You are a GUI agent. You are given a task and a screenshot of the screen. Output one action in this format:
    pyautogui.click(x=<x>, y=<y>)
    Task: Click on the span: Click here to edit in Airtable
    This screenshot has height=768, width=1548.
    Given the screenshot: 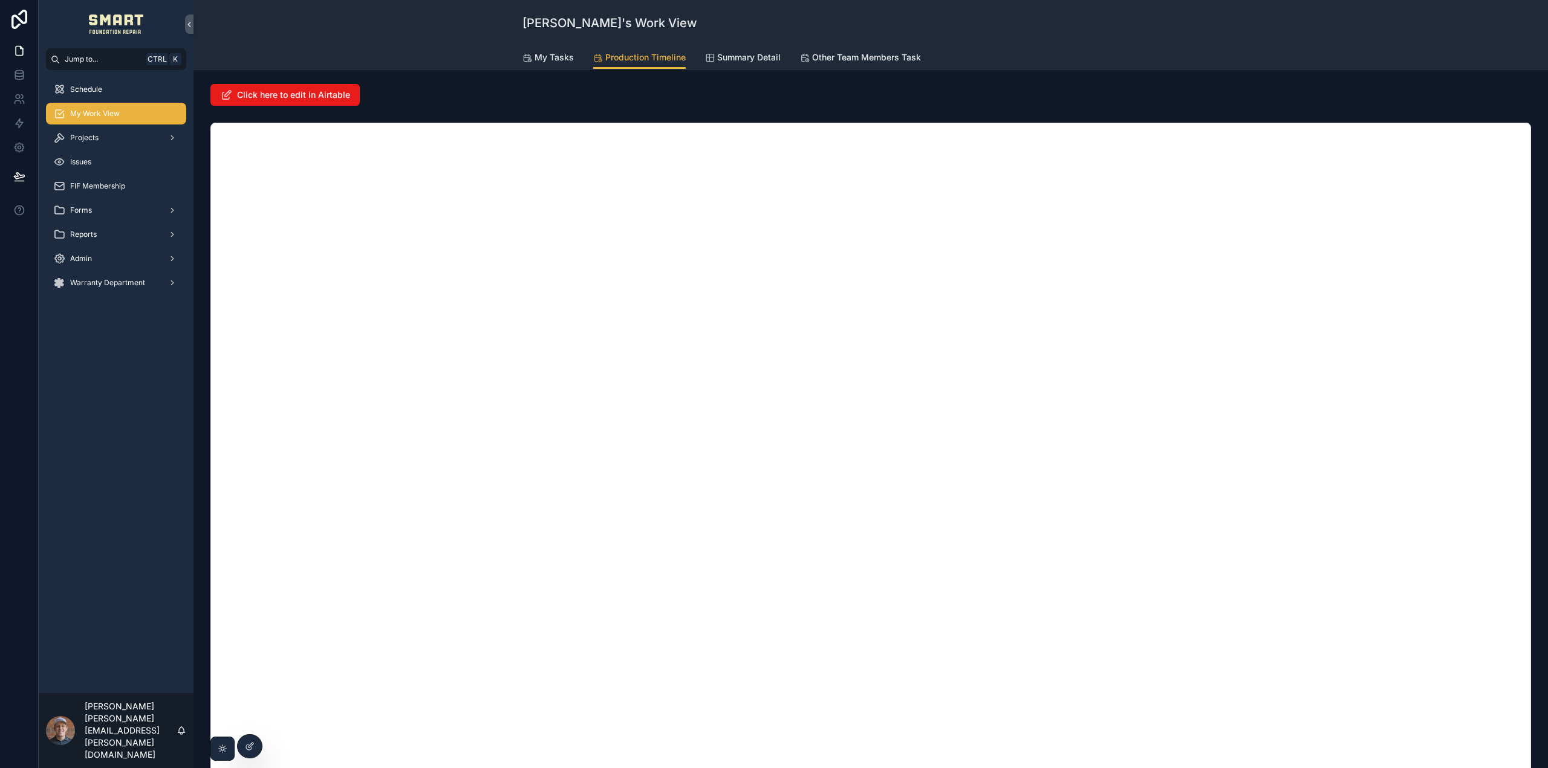 What is the action you would take?
    pyautogui.click(x=293, y=95)
    